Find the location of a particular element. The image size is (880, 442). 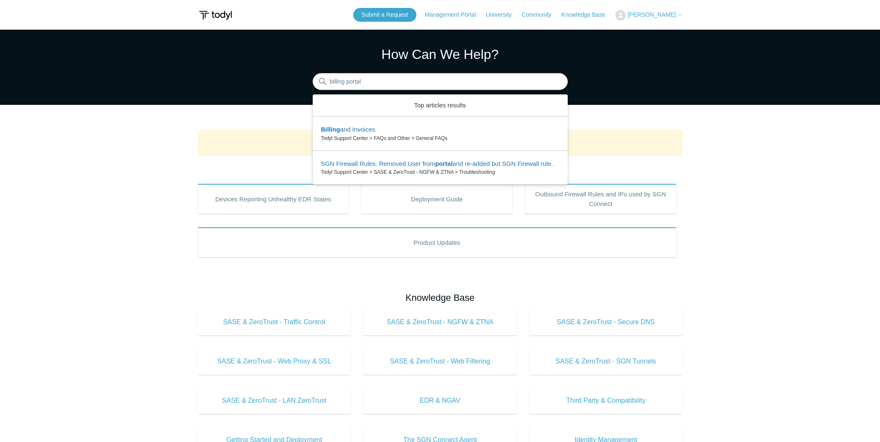

span: Third Party & Compatibility is located at coordinates (606, 401).